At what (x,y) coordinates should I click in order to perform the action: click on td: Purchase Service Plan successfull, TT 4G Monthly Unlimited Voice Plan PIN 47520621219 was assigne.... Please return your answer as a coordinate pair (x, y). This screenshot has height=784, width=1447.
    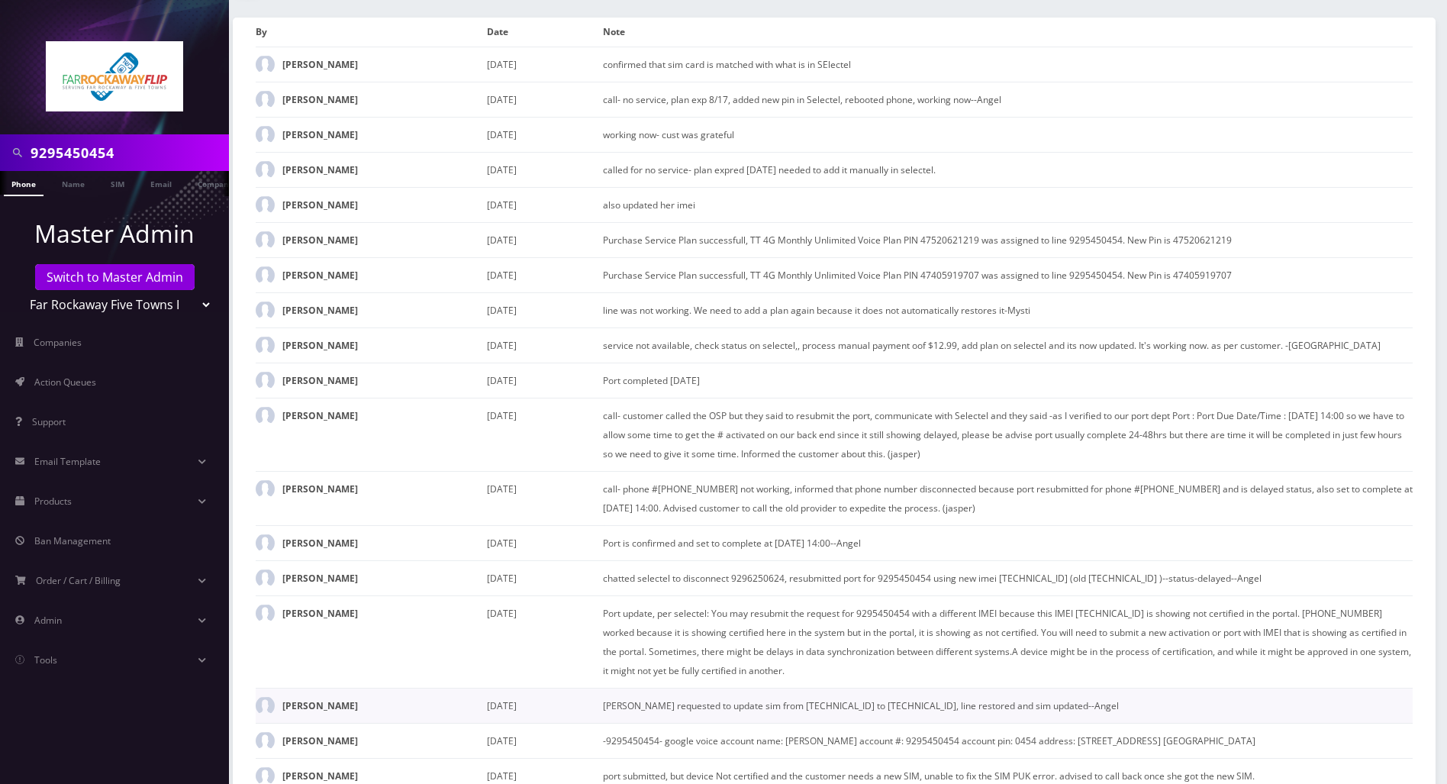
    Looking at the image, I should click on (1007, 240).